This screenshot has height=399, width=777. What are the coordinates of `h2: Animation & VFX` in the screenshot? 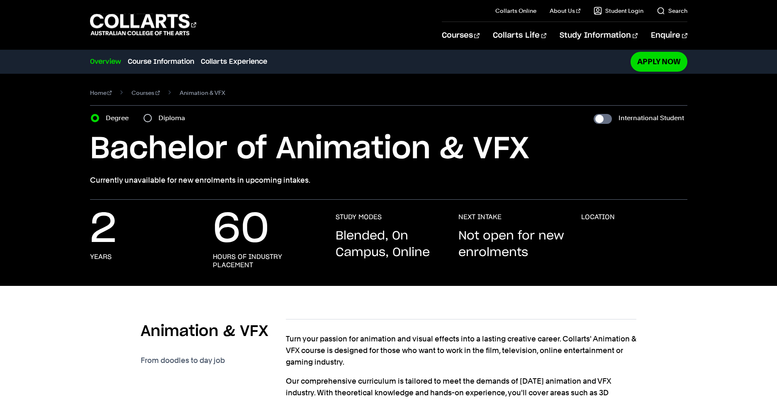 It's located at (204, 332).